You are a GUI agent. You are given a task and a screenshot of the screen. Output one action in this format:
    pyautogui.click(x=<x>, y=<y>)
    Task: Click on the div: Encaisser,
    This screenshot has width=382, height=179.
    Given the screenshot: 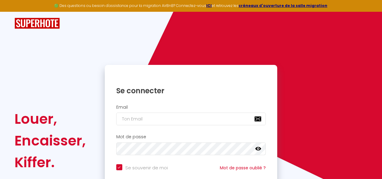 What is the action you would take?
    pyautogui.click(x=50, y=141)
    